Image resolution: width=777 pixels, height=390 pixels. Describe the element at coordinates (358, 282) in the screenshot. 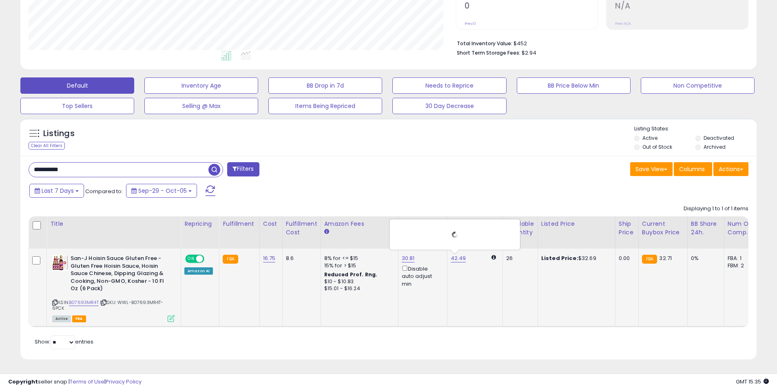

I see `div: $10 - $10.83` at that location.